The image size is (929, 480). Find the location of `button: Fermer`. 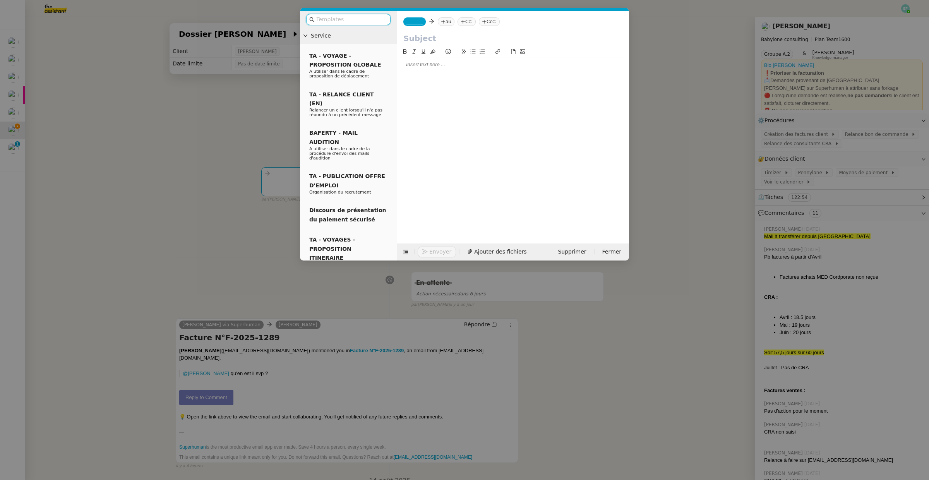

button: Fermer is located at coordinates (611, 252).